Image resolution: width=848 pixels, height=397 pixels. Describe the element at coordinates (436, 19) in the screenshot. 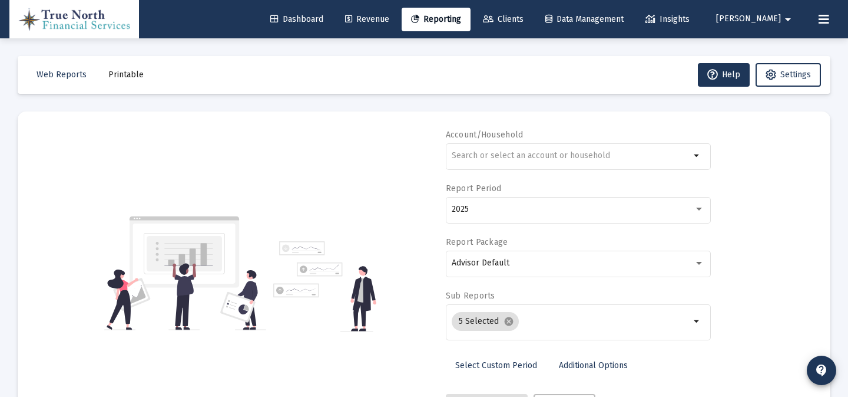

I see `a: Reporting` at that location.